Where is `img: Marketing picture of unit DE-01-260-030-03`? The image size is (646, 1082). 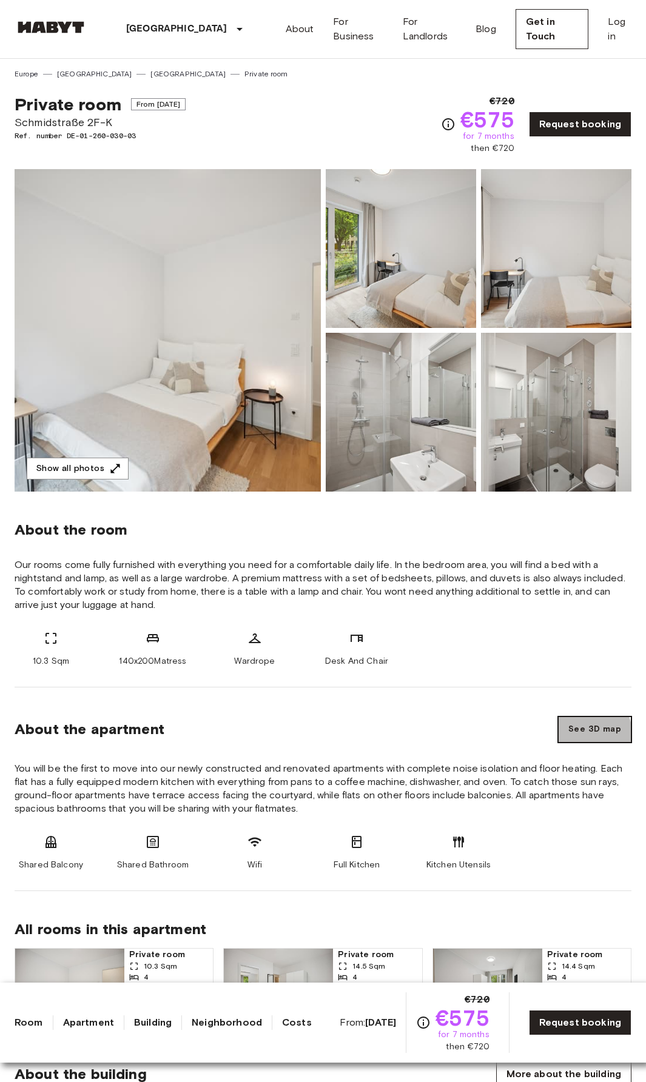 img: Marketing picture of unit DE-01-260-030-03 is located at coordinates (167, 330).